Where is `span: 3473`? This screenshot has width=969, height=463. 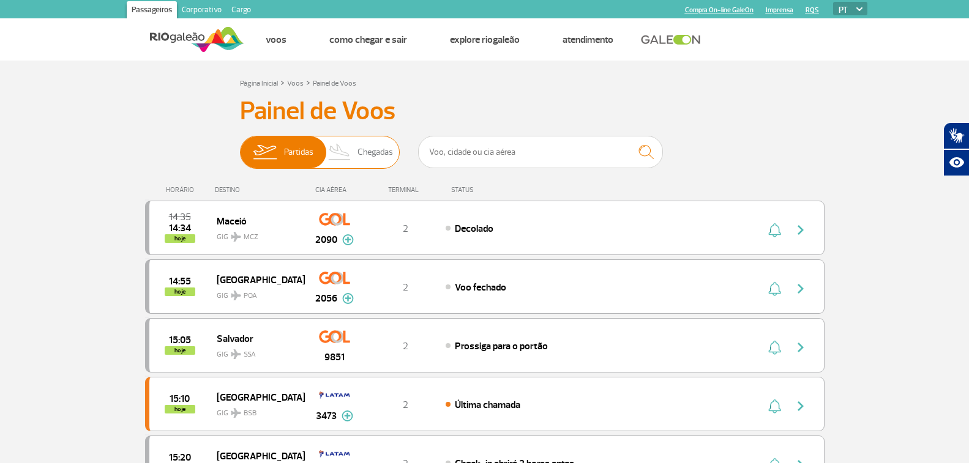 span: 3473 is located at coordinates (326, 416).